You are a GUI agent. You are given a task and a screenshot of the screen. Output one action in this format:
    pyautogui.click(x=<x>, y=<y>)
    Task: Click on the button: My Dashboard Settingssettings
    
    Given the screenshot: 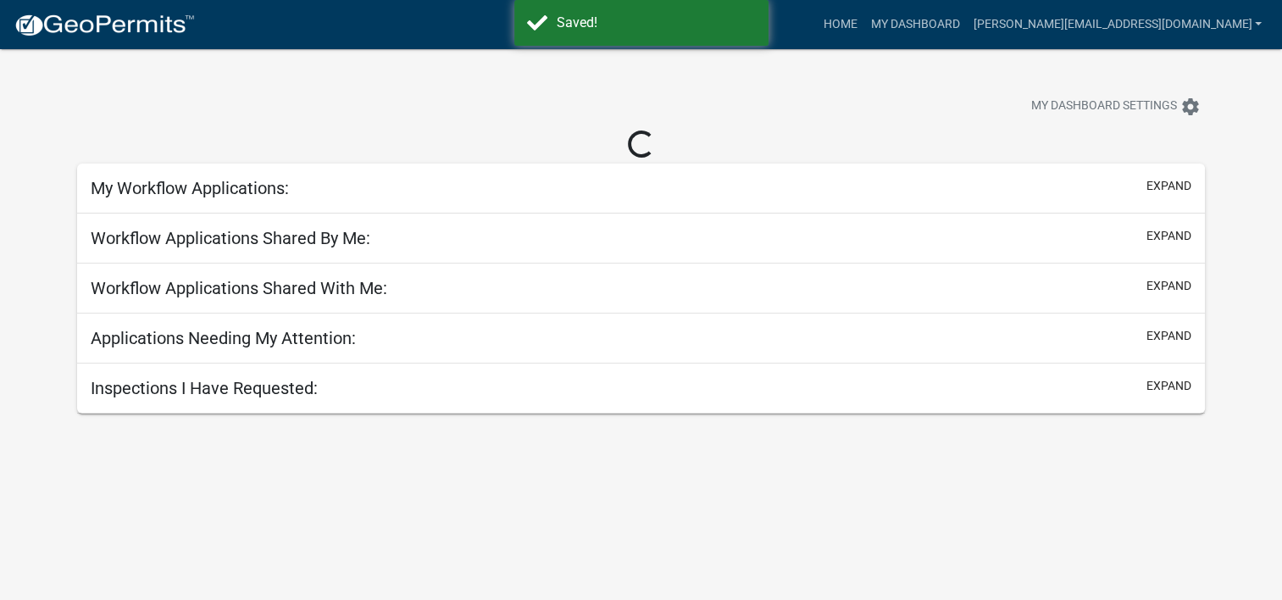 What is the action you would take?
    pyautogui.click(x=1116, y=106)
    